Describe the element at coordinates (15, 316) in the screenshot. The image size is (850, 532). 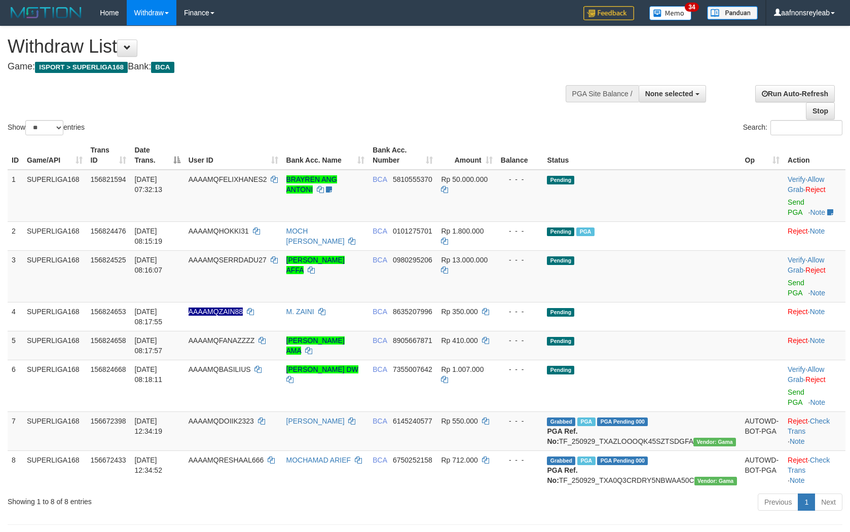
I see `td: 4` at that location.